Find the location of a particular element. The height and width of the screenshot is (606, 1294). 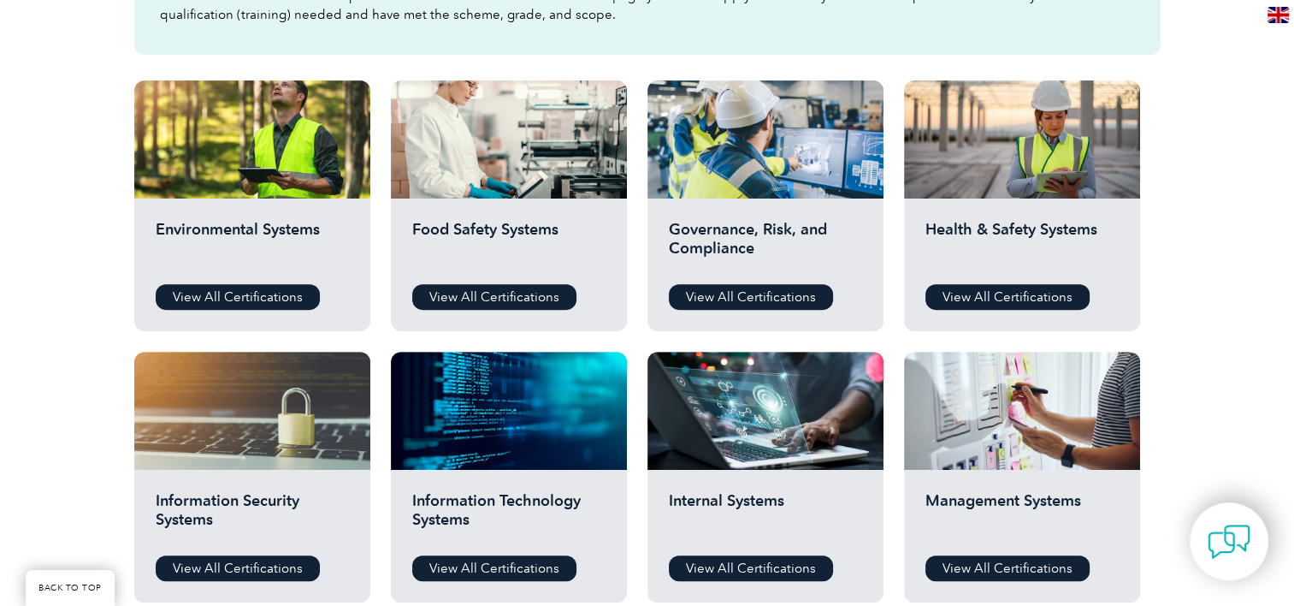

h2: Management Systems is located at coordinates (1022, 517).